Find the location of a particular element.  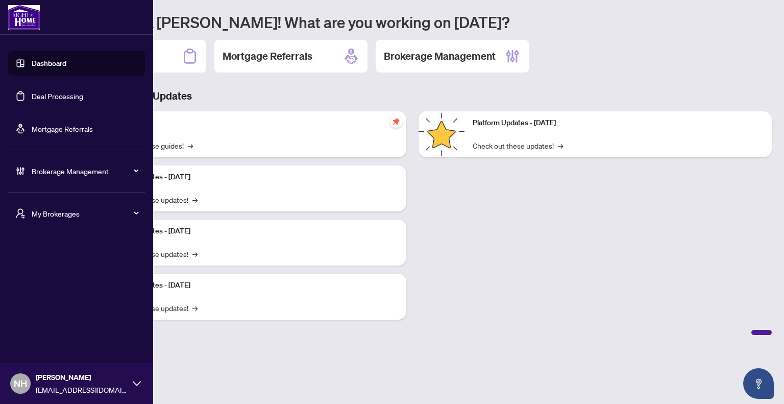

img: logo is located at coordinates (24, 17).